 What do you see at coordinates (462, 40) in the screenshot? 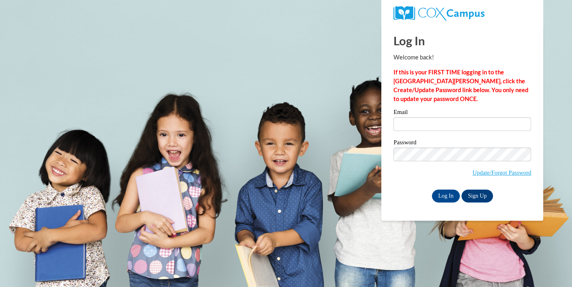
I see `h1: Log In` at bounding box center [462, 40].